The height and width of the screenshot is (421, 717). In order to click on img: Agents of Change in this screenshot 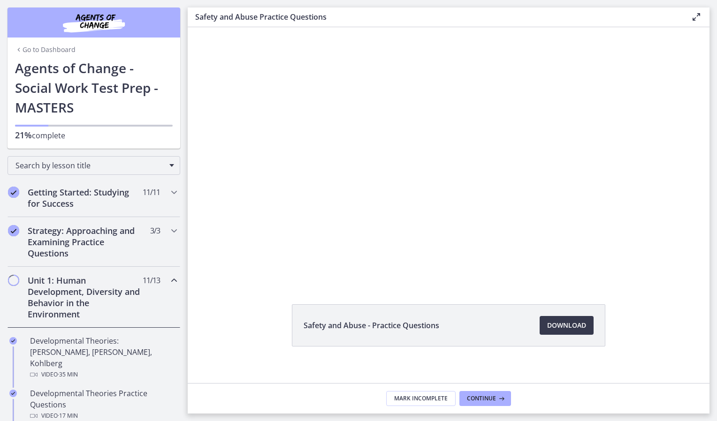, I will do `click(94, 23)`.